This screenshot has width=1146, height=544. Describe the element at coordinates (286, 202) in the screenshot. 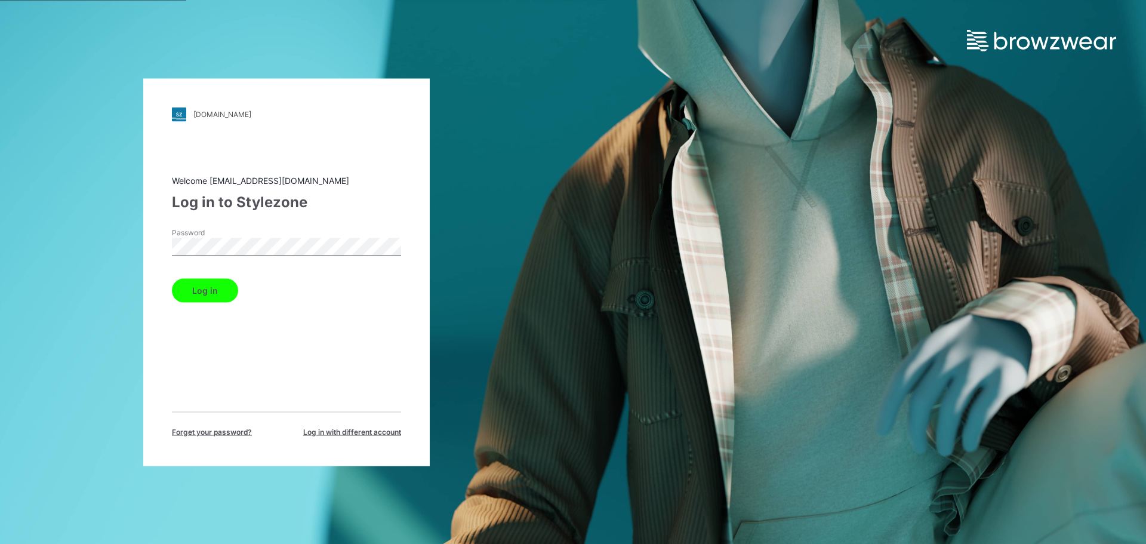

I see `div: Log in to Stylezone` at that location.